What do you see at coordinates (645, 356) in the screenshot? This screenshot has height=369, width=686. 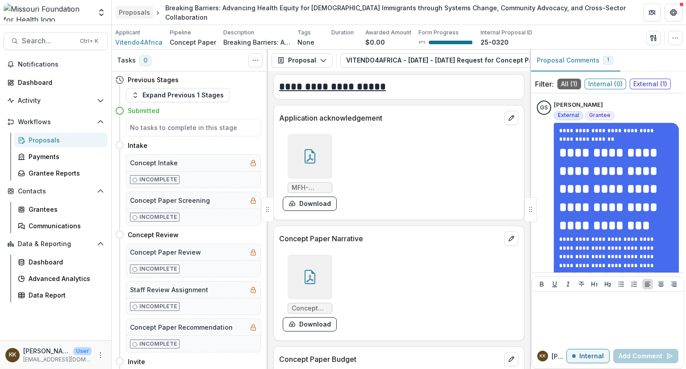 I see `button: Add Comment` at bounding box center [645, 356].